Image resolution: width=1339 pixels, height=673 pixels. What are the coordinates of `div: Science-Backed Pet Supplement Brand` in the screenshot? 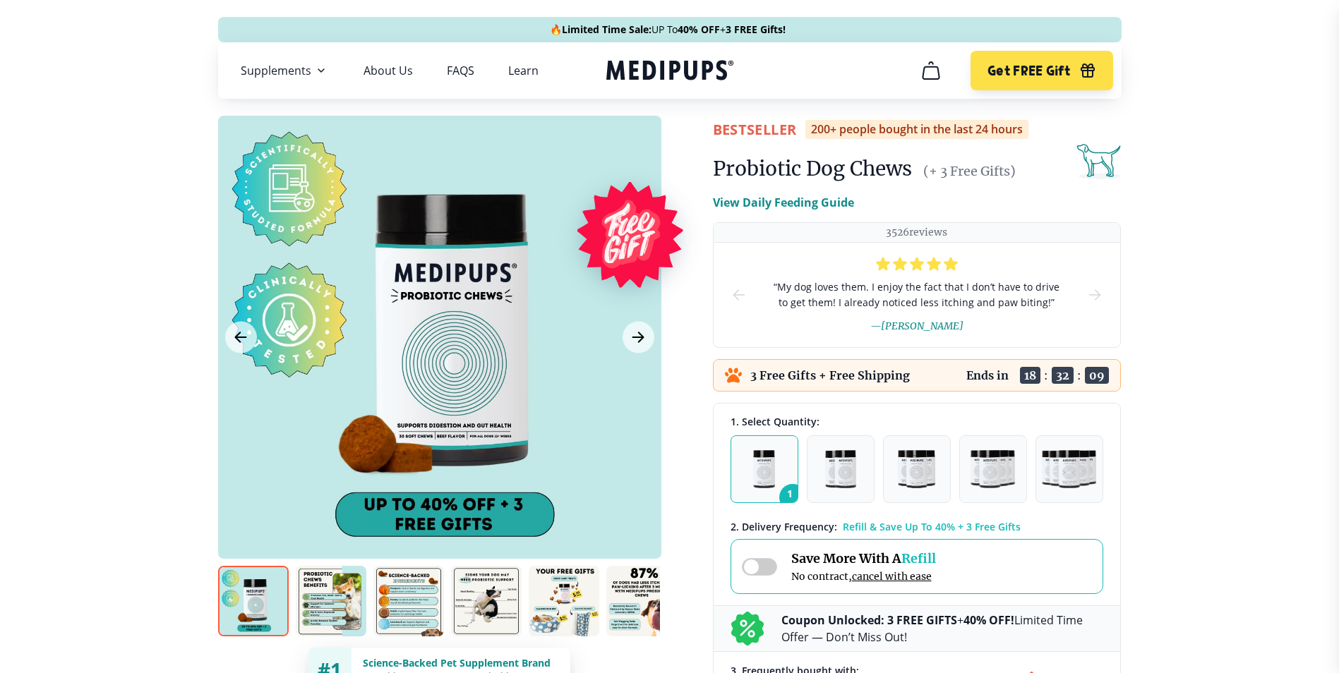 It's located at (461, 663).